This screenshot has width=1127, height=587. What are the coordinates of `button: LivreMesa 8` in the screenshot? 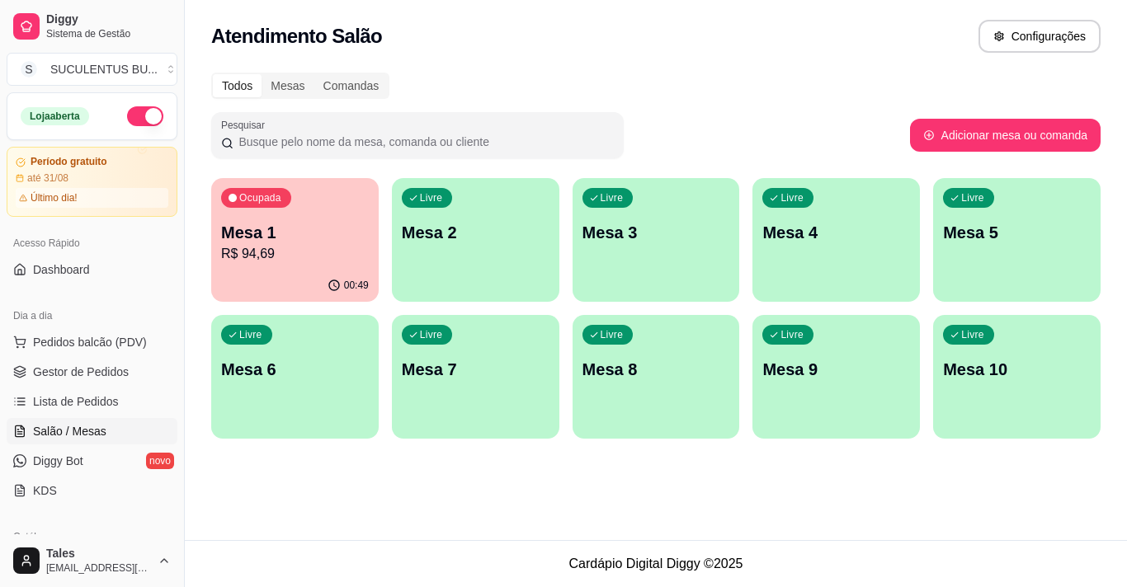 It's located at (656, 377).